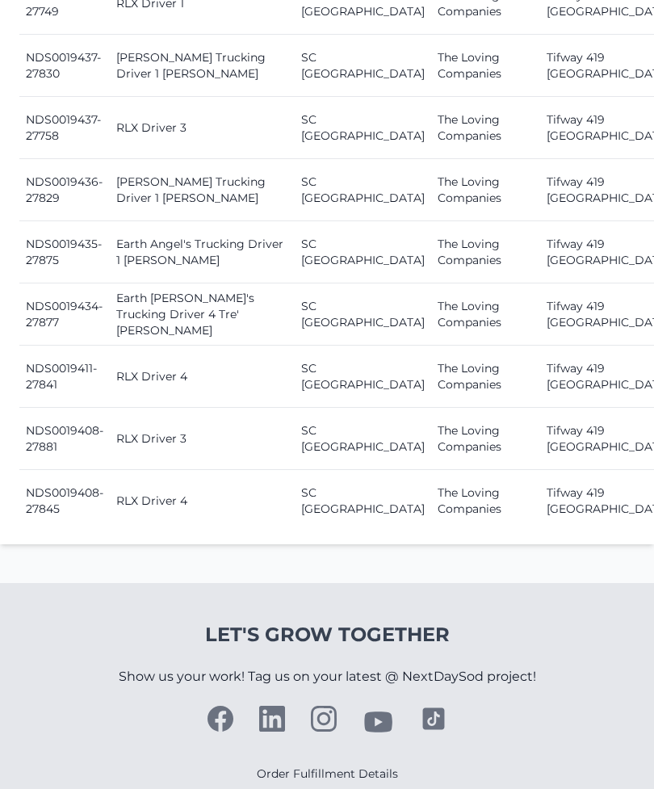 Image resolution: width=654 pixels, height=789 pixels. What do you see at coordinates (327, 635) in the screenshot?
I see `h4: Let's Grow Together` at bounding box center [327, 635].